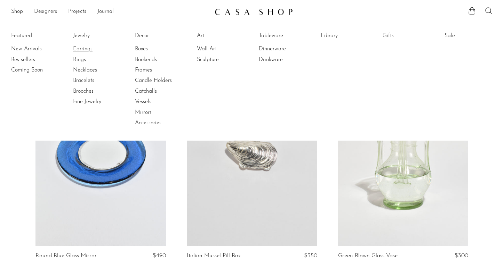 The width and height of the screenshot is (504, 259). Describe the element at coordinates (99, 49) in the screenshot. I see `a: Earrings` at that location.